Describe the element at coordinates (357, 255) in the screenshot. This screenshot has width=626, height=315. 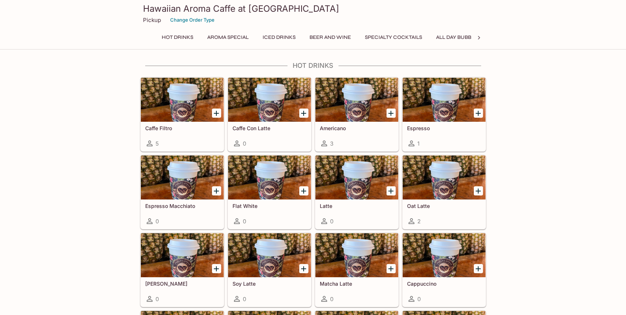
I see `div: Matcha Latte` at that location.